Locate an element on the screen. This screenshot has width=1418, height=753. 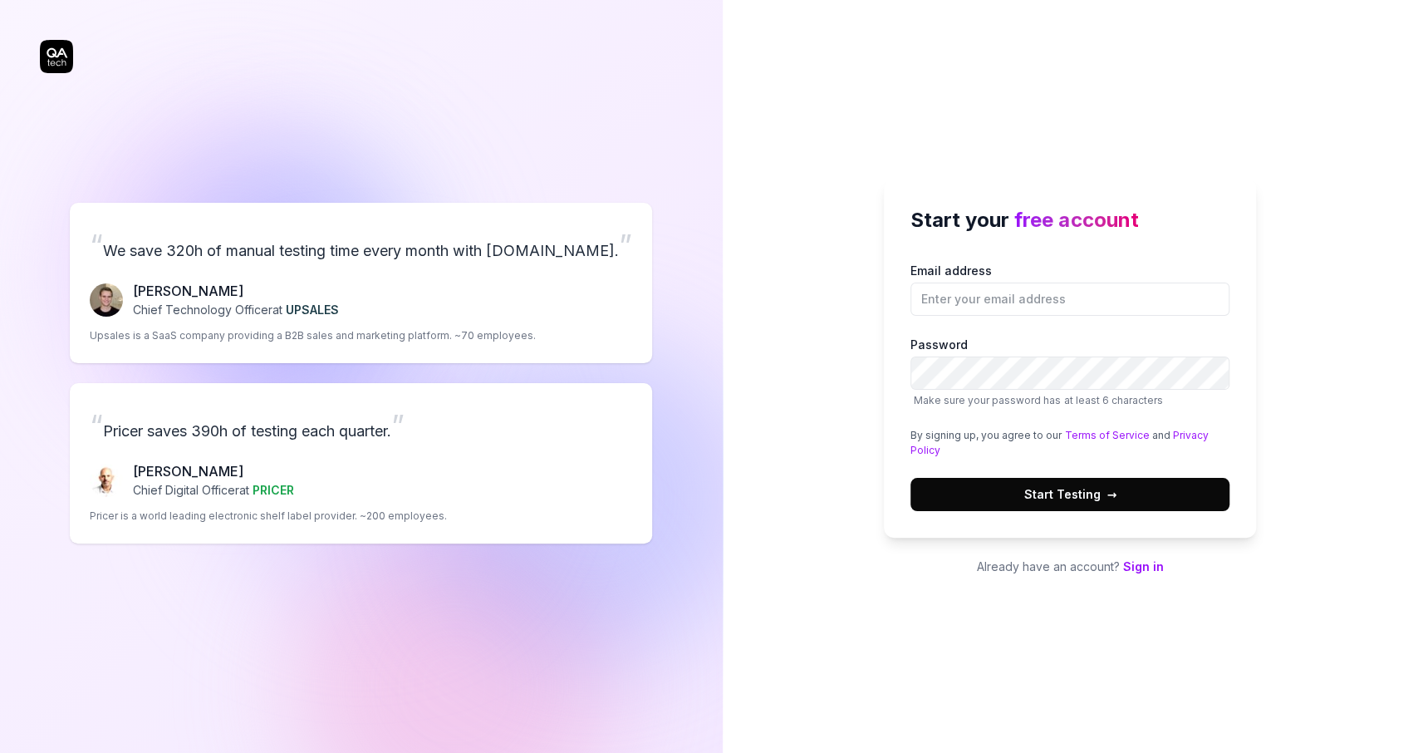
p: Pricer saves 390h of testing each quarter. is located at coordinates (360, 425).